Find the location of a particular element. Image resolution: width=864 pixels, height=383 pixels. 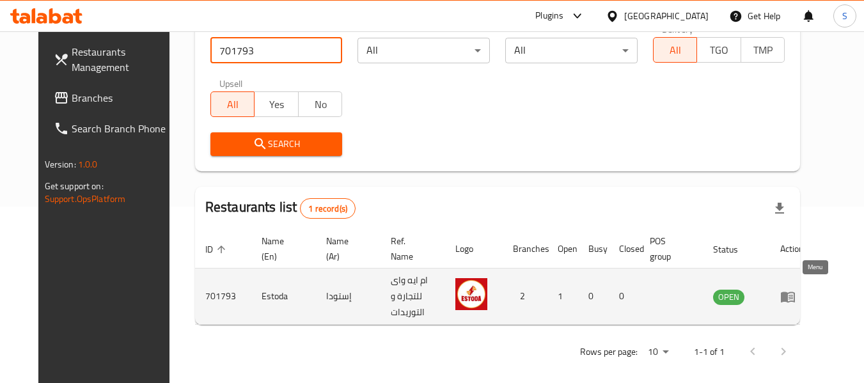

th: Action is located at coordinates (792, 249).